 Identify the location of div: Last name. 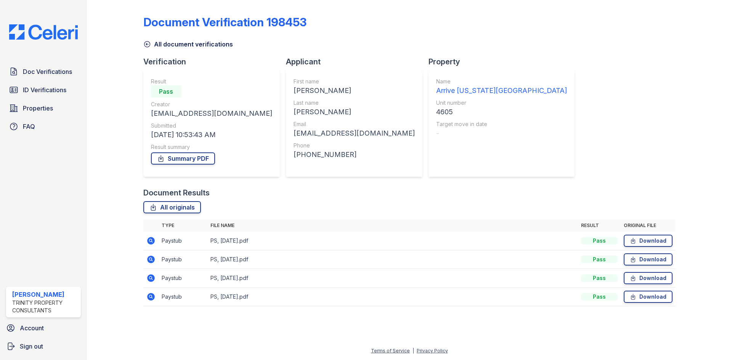
(354, 103).